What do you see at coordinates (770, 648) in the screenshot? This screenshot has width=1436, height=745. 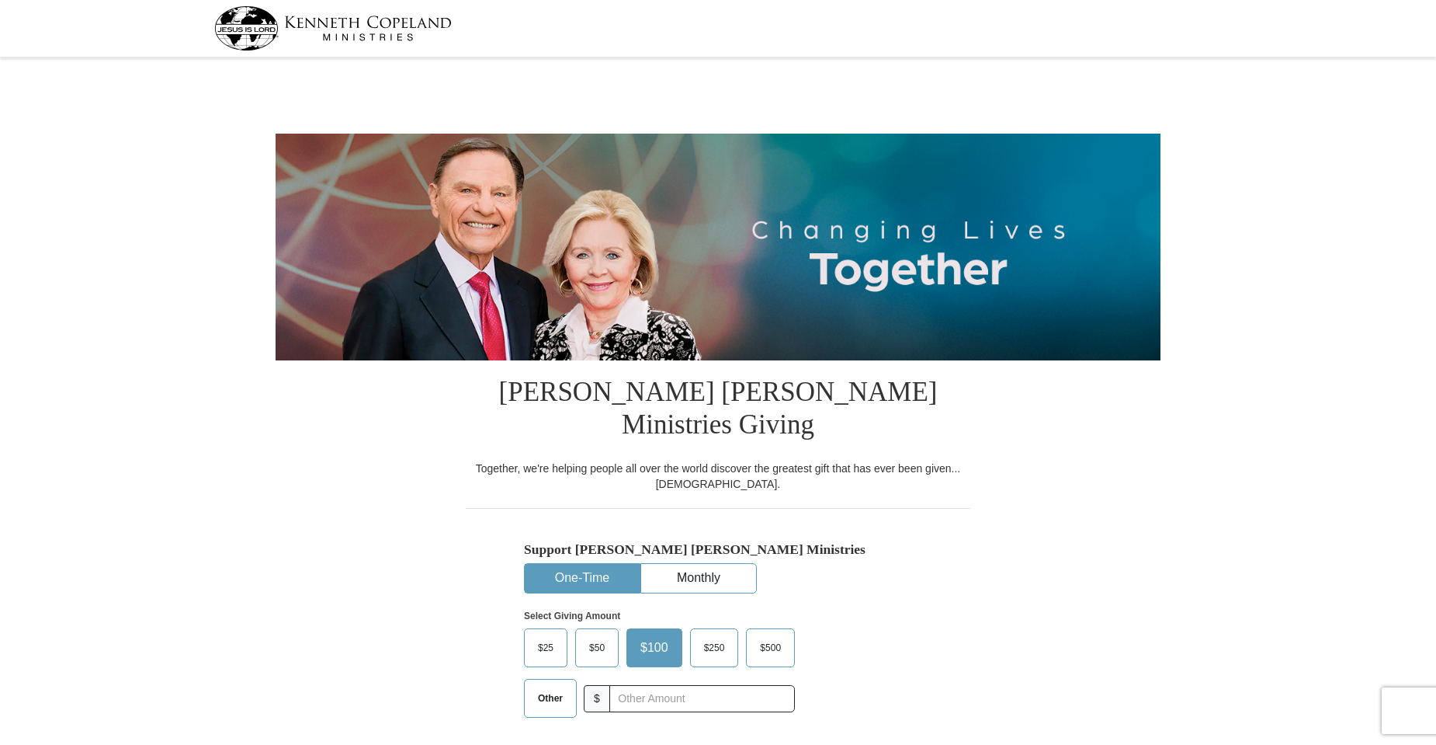 I see `span: $500` at bounding box center [770, 648].